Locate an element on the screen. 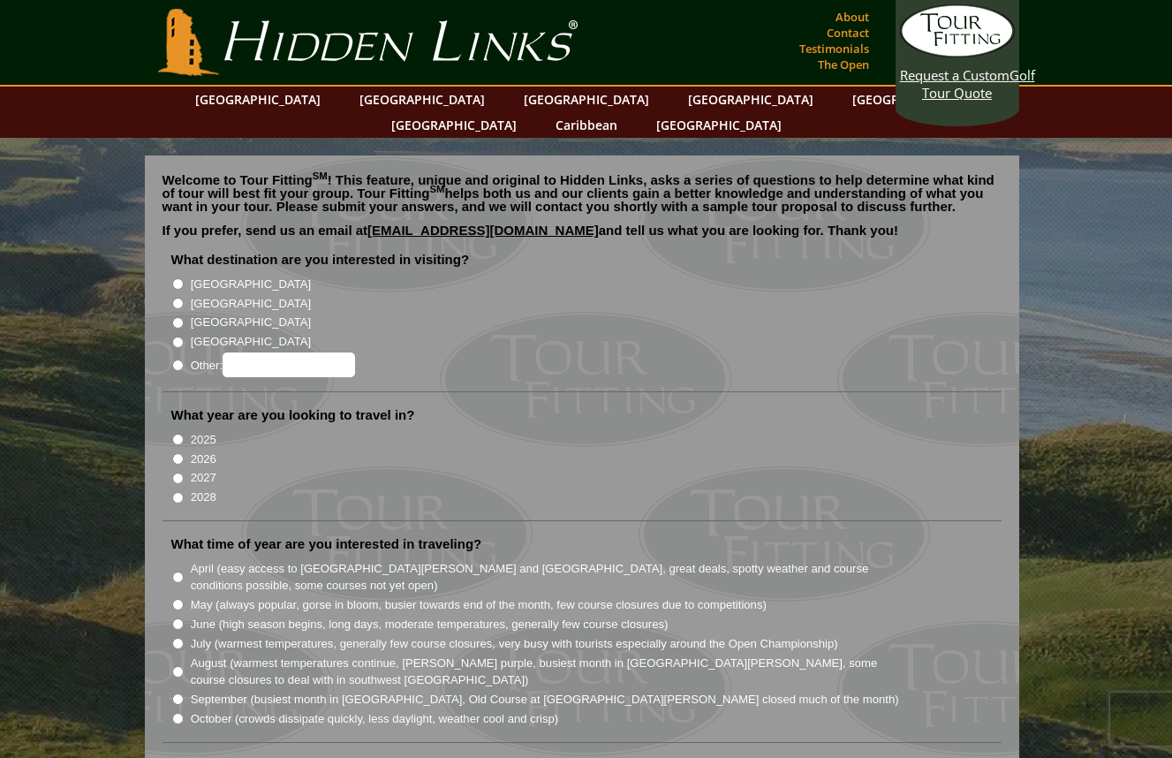 The image size is (1172, 758). label: 2026 is located at coordinates (203, 459).